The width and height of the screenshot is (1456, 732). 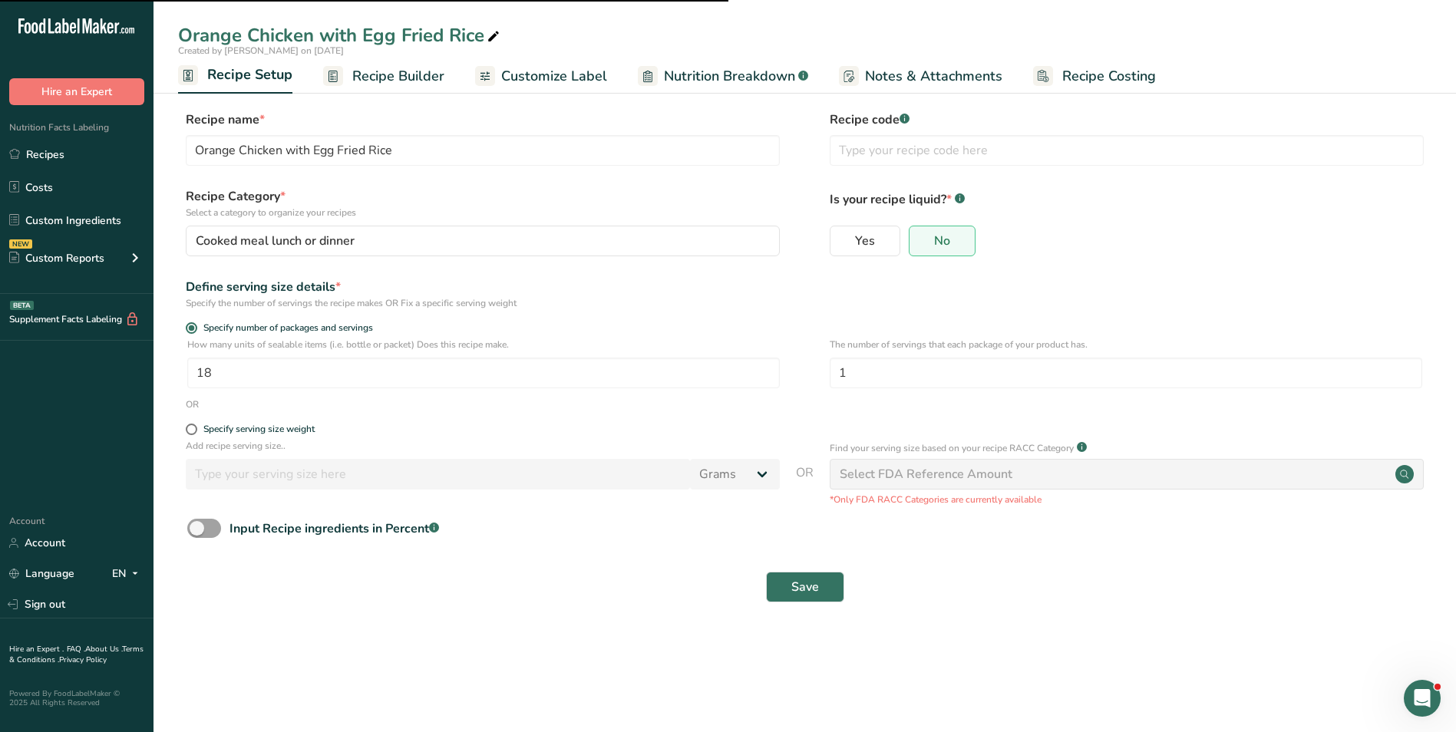 What do you see at coordinates (36, 649) in the screenshot?
I see `a: Hire an Expert .` at bounding box center [36, 649].